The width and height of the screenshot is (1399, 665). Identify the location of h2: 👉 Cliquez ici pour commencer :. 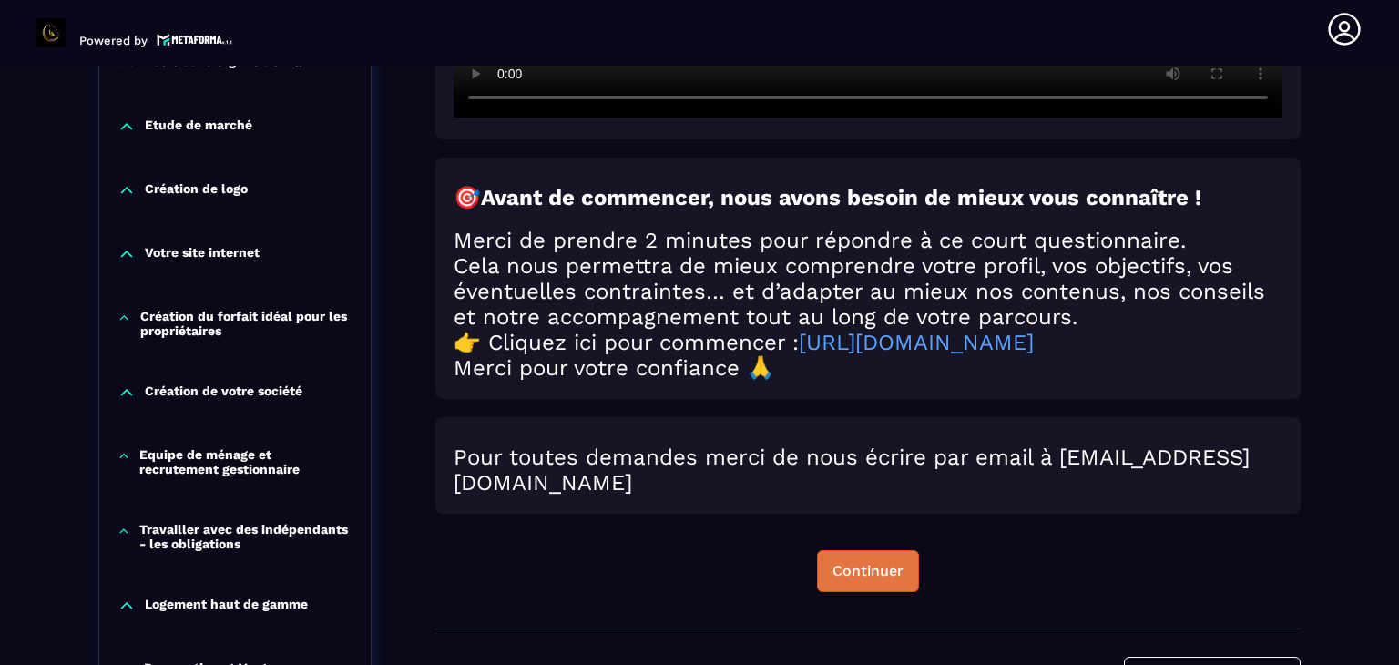
(868, 343).